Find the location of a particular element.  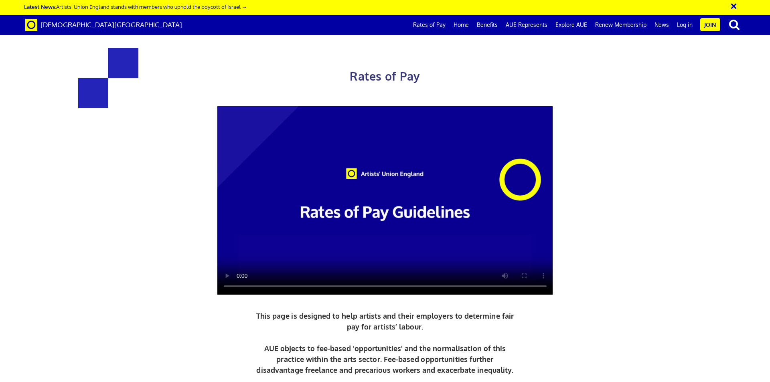

a: Rates of Pay is located at coordinates (429, 25).